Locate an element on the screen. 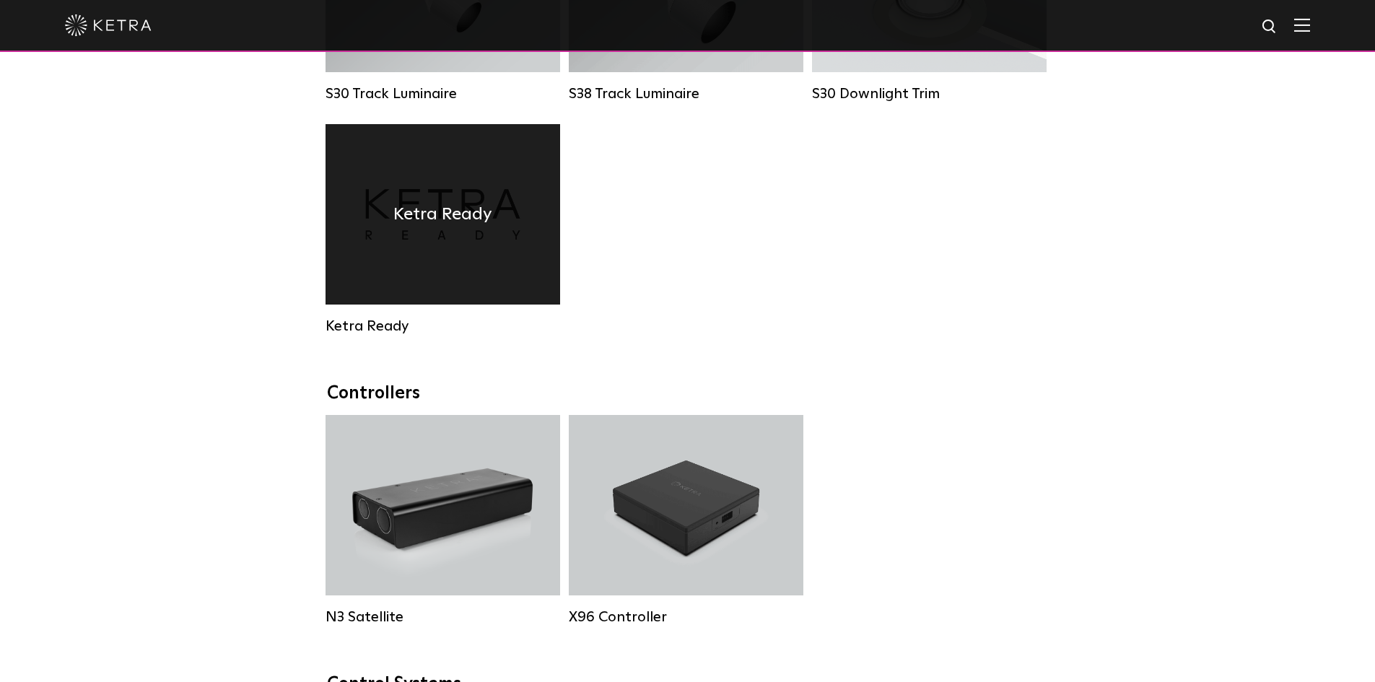  a: X96 Controller X96 Controller is located at coordinates (686, 520).